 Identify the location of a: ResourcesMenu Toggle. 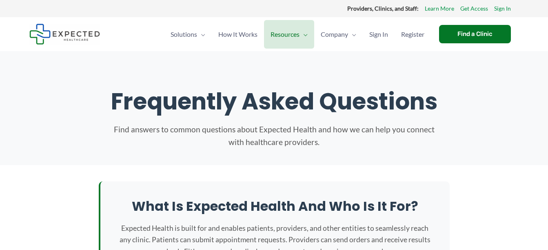
(289, 34).